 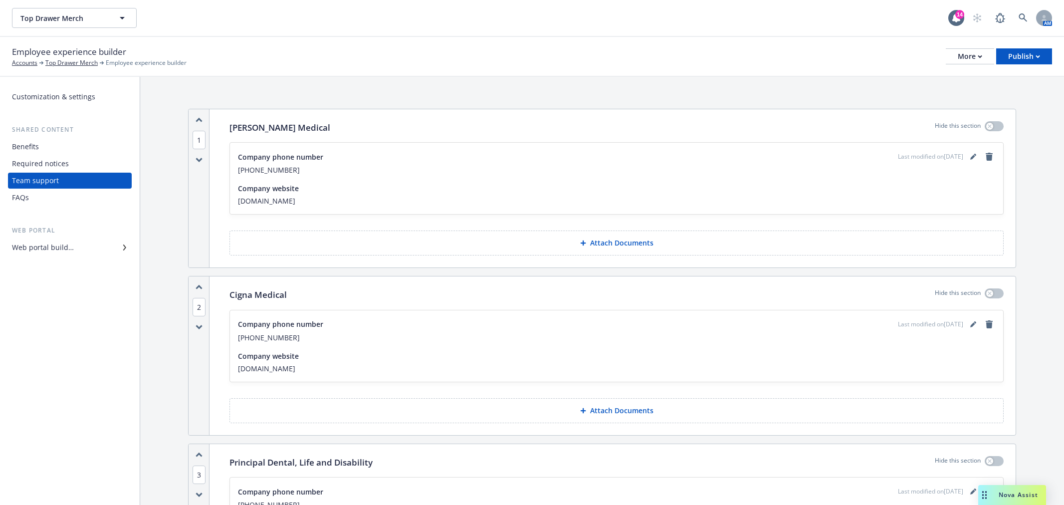 I want to click on button: More, so click(x=970, y=56).